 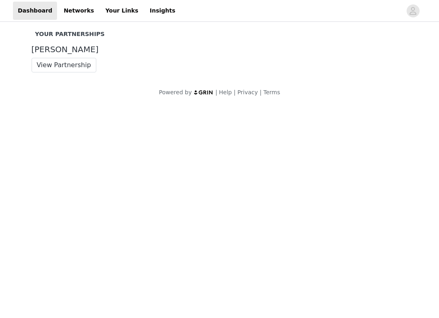 What do you see at coordinates (64, 65) in the screenshot?
I see `button: View Partnership` at bounding box center [64, 65].